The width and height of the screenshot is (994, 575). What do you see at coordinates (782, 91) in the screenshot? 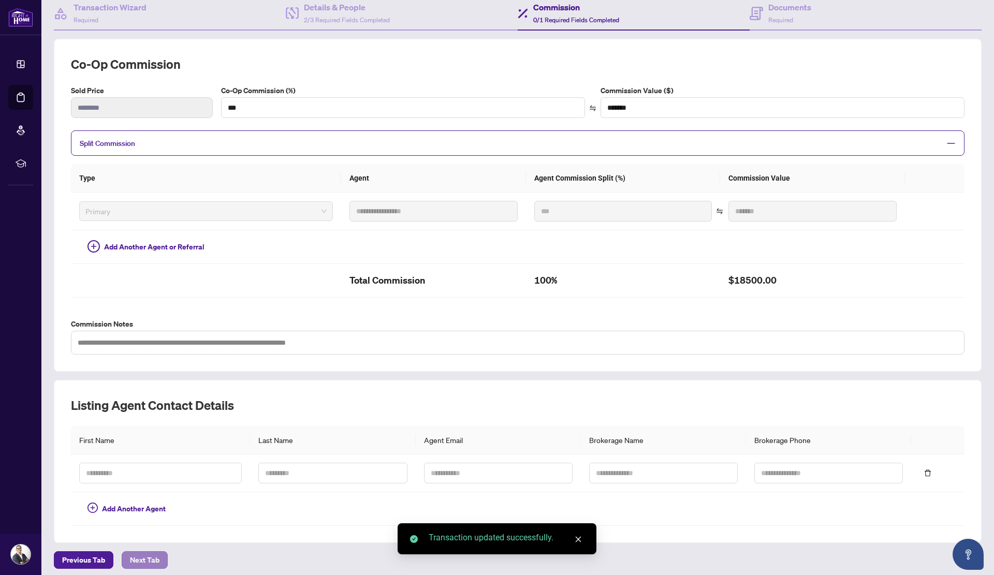
I see `label: Commission Value ($)` at bounding box center [782, 91].